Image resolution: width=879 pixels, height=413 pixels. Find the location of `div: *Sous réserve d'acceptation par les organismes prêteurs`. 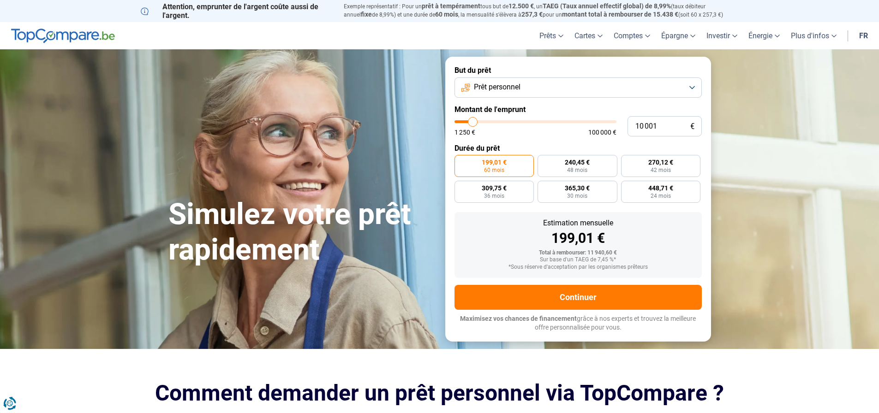

div: *Sous réserve d'acceptation par les organismes prêteurs is located at coordinates (578, 268).